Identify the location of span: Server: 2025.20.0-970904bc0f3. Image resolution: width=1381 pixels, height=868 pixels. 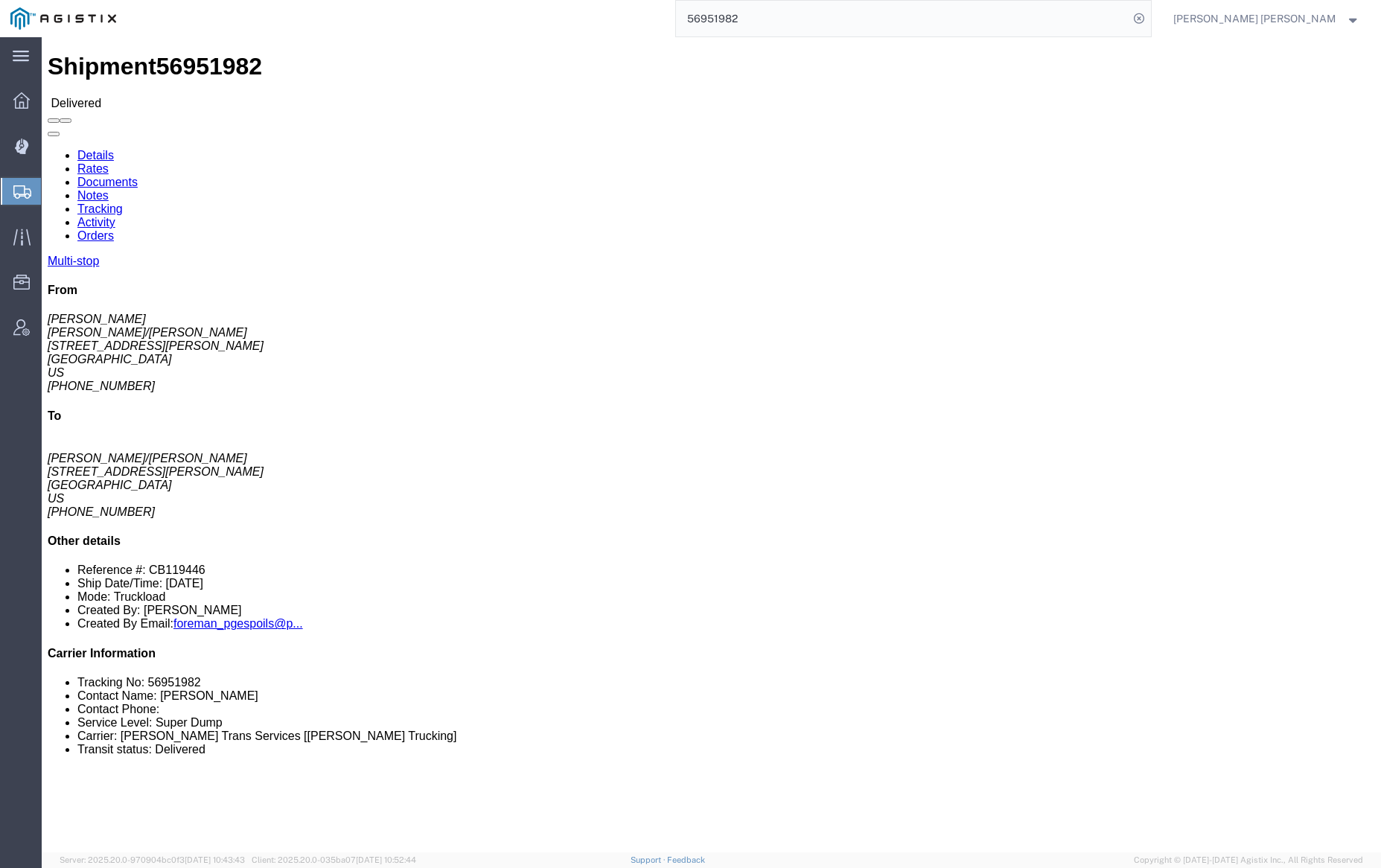
(152, 859).